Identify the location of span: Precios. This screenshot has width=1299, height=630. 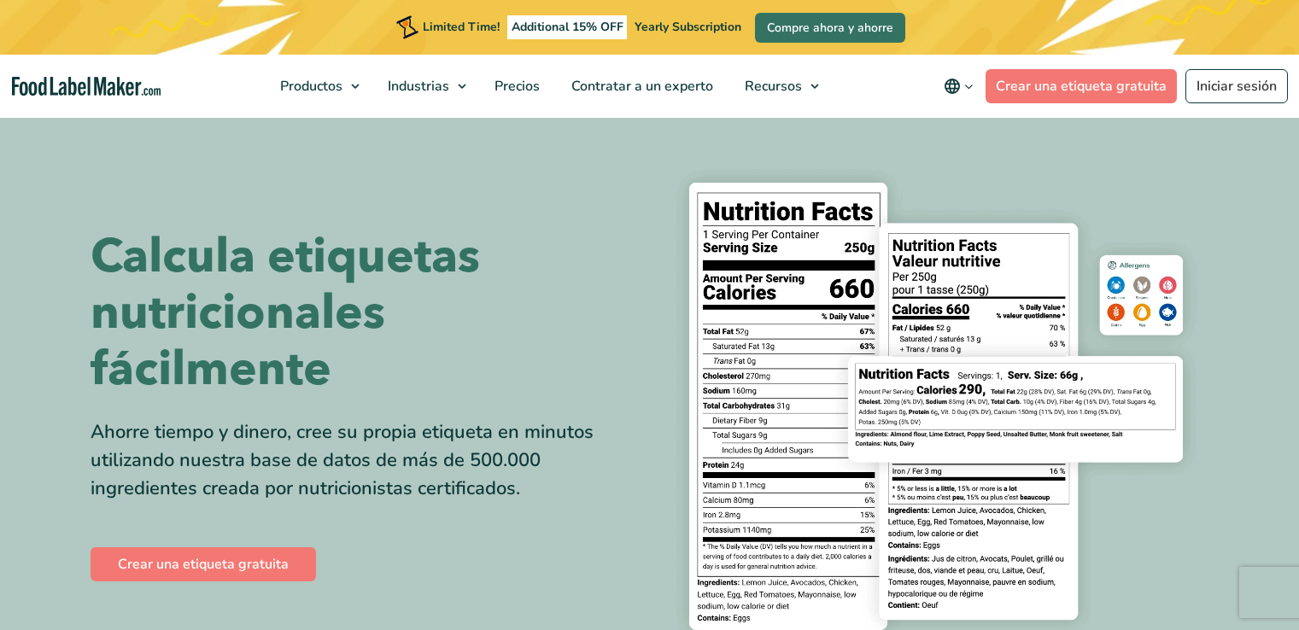
(515, 86).